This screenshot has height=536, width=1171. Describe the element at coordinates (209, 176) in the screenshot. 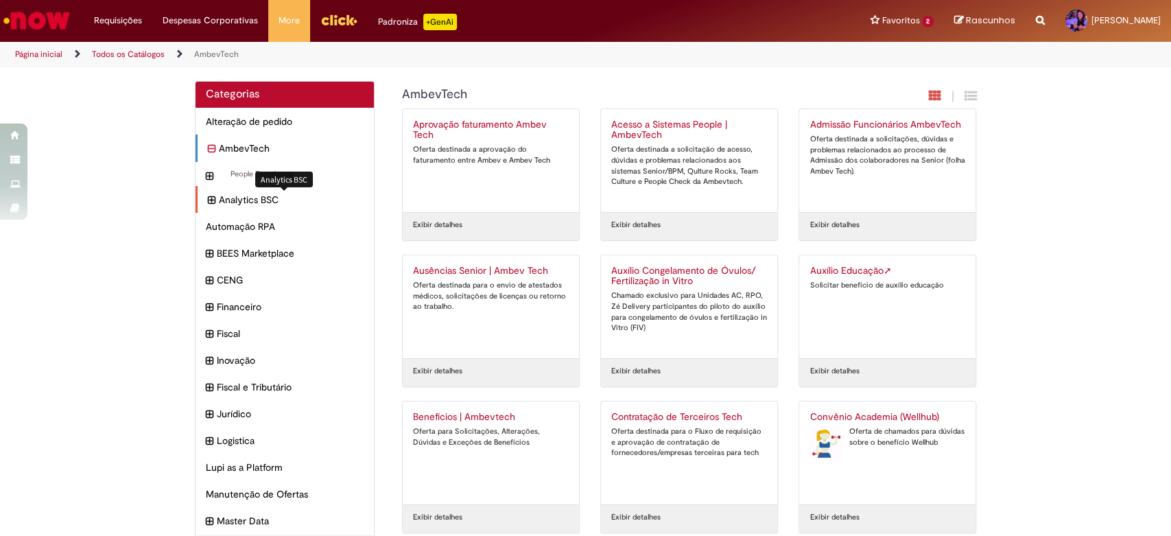

I see `i: expandir categoria People Experience` at that location.